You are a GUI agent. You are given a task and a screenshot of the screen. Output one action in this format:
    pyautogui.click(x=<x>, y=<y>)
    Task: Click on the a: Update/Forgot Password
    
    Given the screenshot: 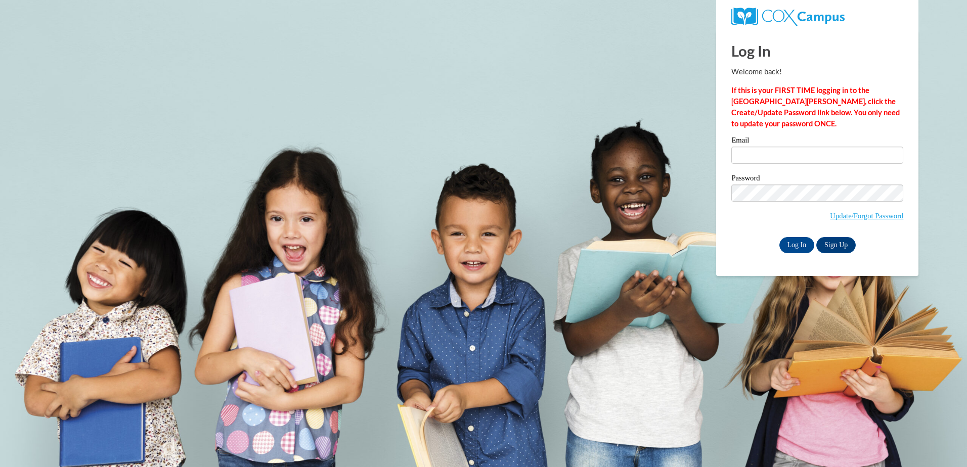 What is the action you would take?
    pyautogui.click(x=866, y=216)
    